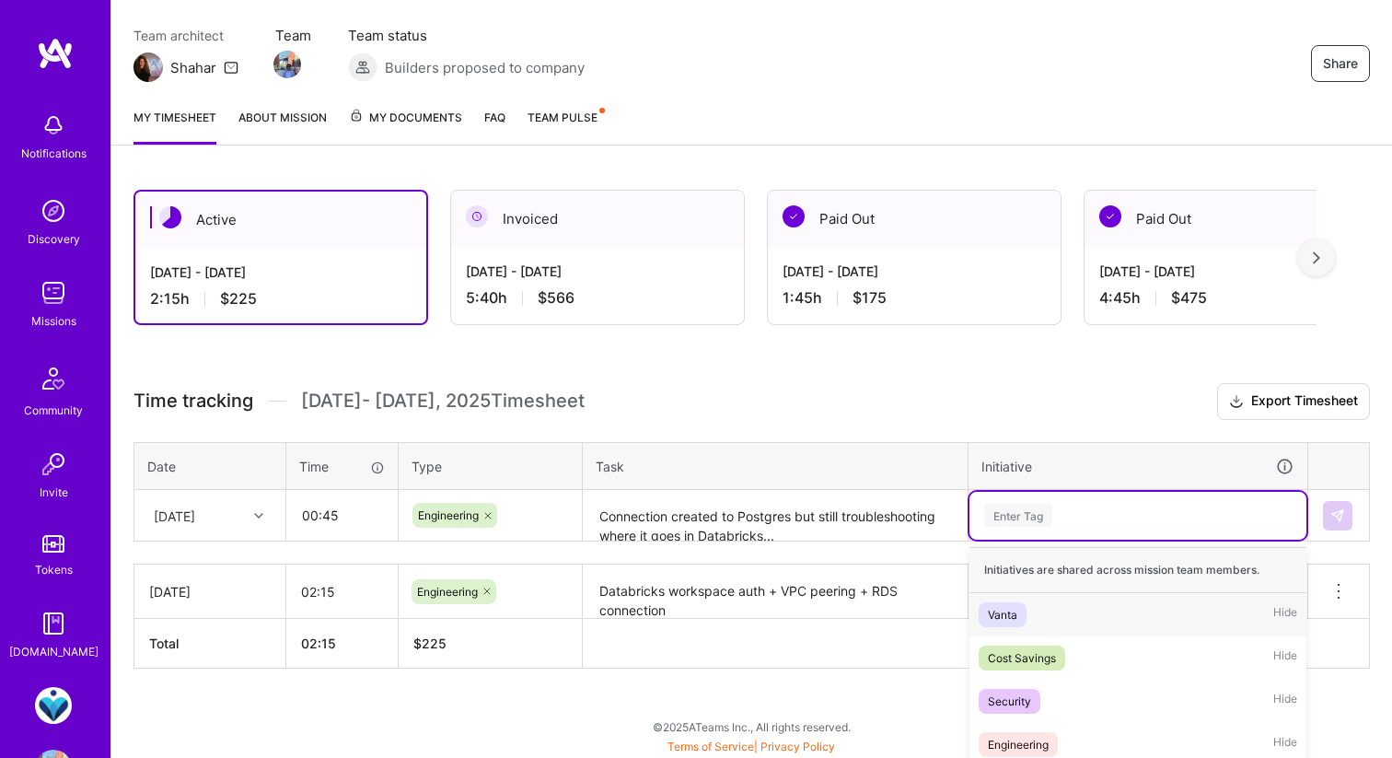  What do you see at coordinates (363, 67) in the screenshot?
I see `img: Builders proposed to company` at bounding box center [363, 67].